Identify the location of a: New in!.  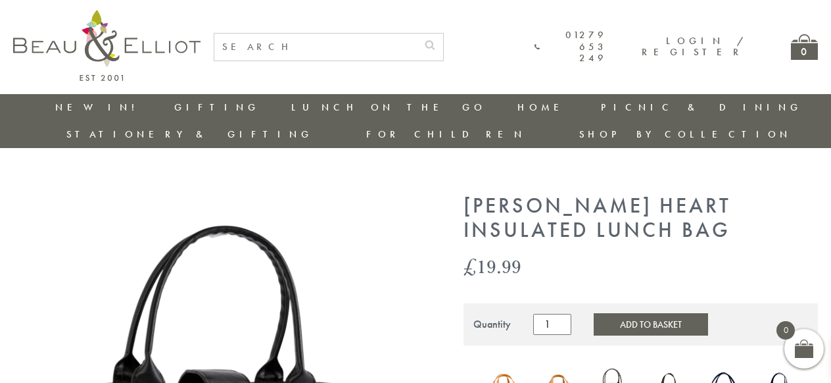
(99, 107).